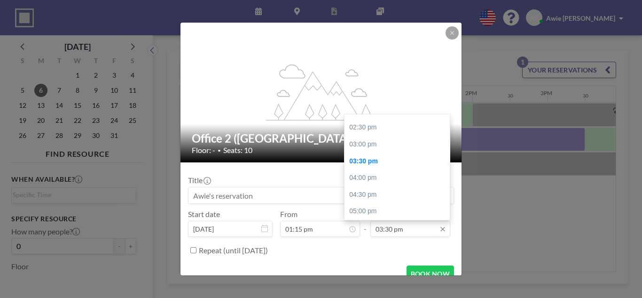 This screenshot has height=298, width=642. What do you see at coordinates (321, 195) in the screenshot?
I see `input: Awie's reservation` at bounding box center [321, 195].